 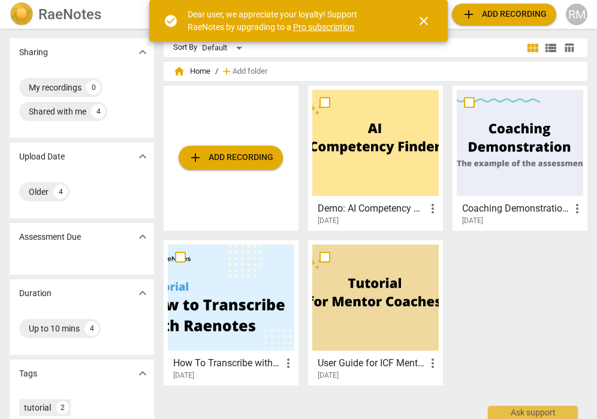 What do you see at coordinates (371, 363) in the screenshot?
I see `h3: User Guide for ICF Mentor Coaches` at bounding box center [371, 363].